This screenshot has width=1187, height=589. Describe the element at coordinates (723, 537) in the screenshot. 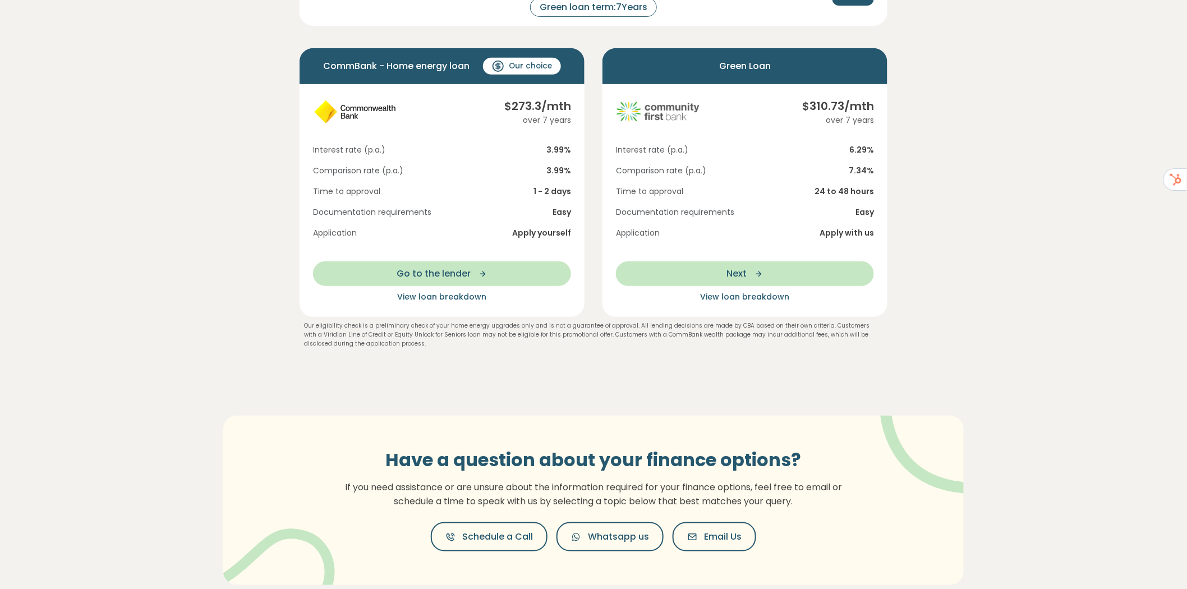

I see `span: Email Us` at that location.